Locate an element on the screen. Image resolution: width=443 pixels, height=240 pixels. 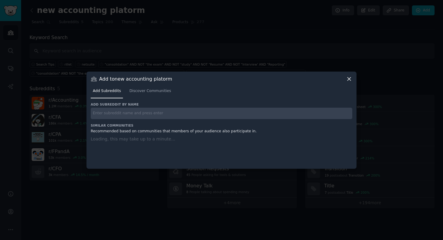
h3: Similar Communities is located at coordinates (221, 126).